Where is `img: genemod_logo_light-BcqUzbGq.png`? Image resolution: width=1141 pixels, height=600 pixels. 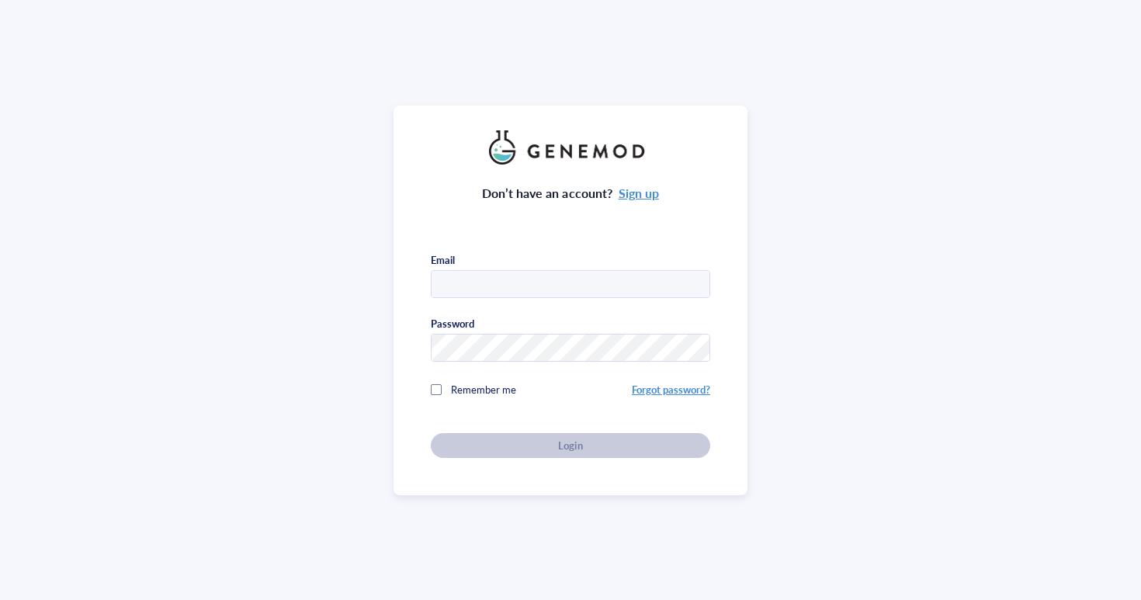 img: genemod_logo_light-BcqUzbGq.png is located at coordinates (570, 147).